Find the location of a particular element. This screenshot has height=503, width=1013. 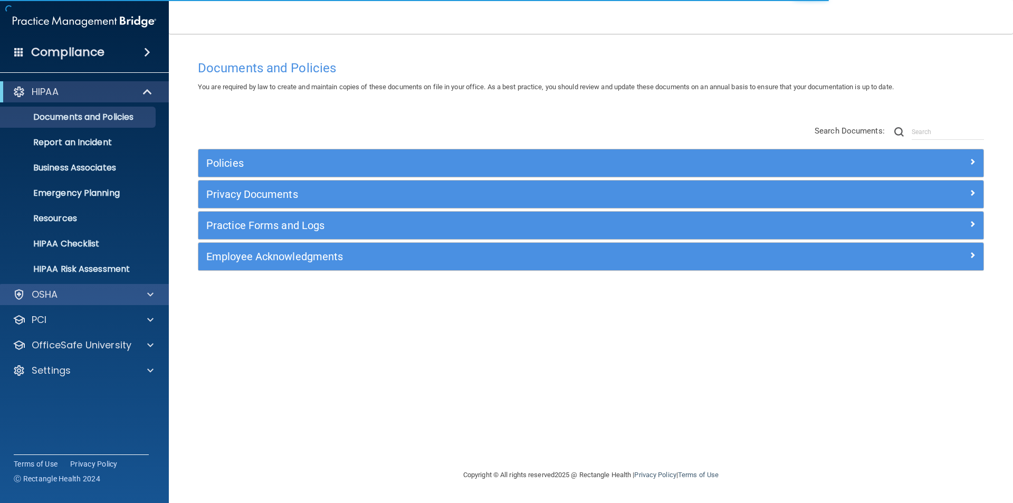

p: Documents and Policies is located at coordinates (79, 117).